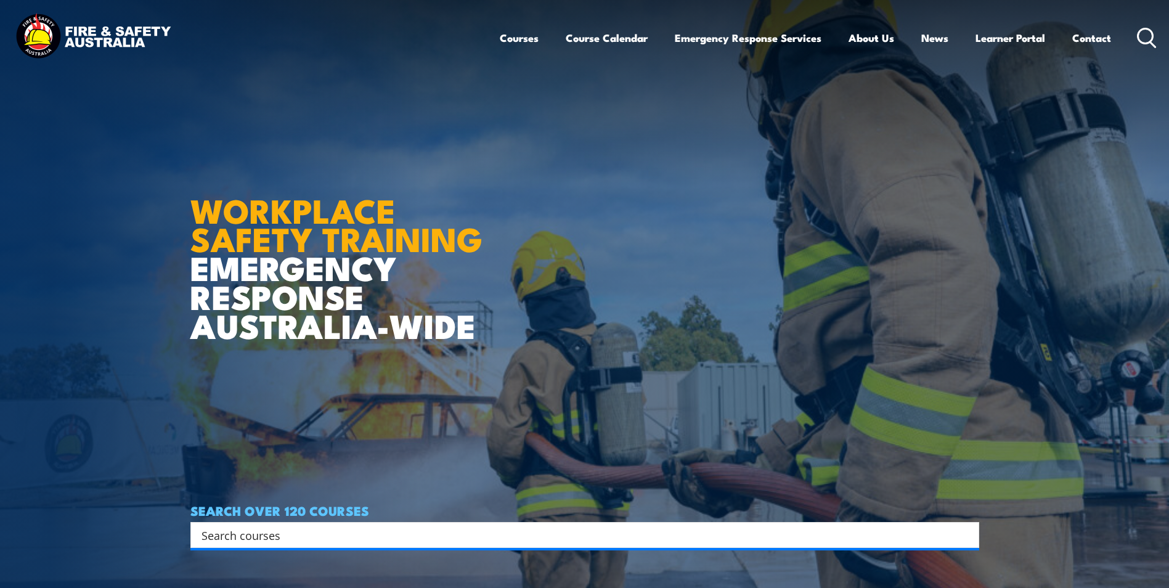 This screenshot has width=1169, height=588. What do you see at coordinates (1092, 38) in the screenshot?
I see `a: Contact` at bounding box center [1092, 38].